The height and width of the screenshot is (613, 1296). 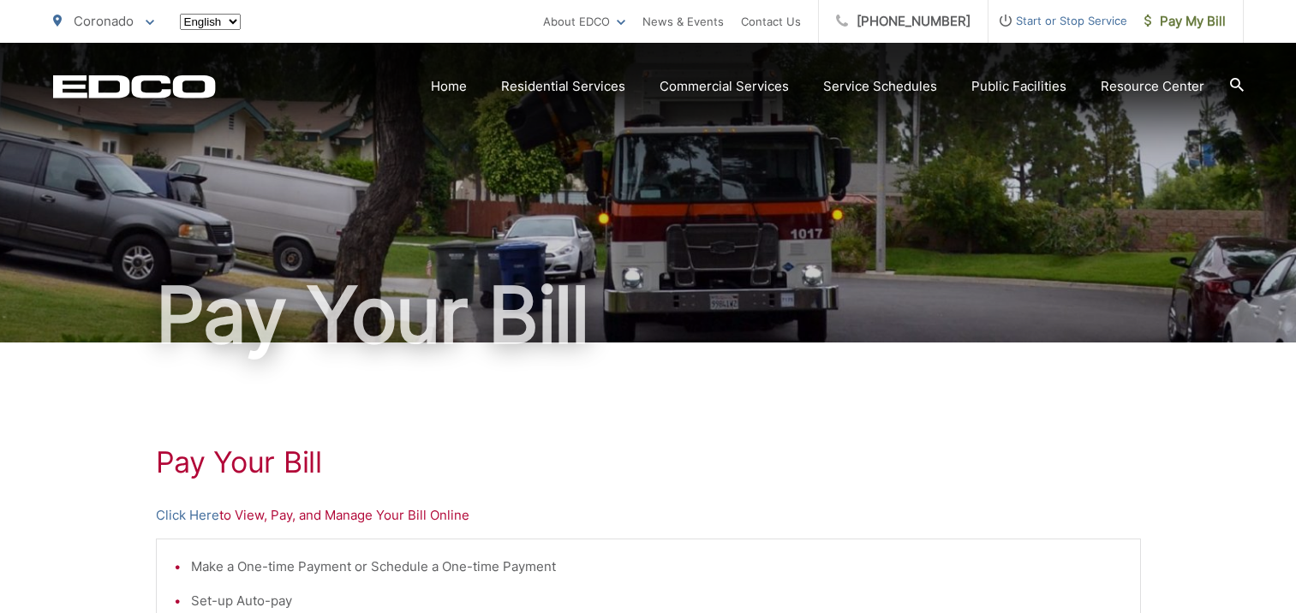 What do you see at coordinates (683, 21) in the screenshot?
I see `a: News & Events` at bounding box center [683, 21].